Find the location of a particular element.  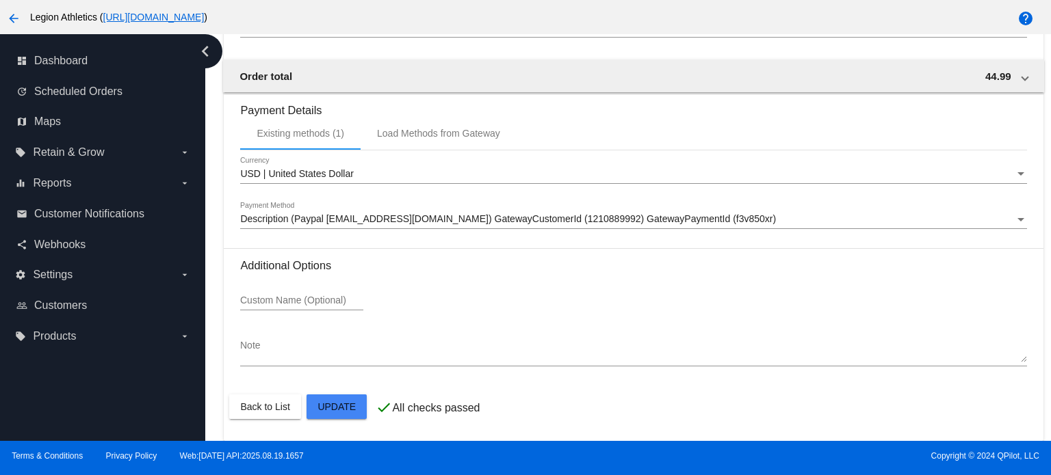

h3: Payment Details is located at coordinates (633, 105).